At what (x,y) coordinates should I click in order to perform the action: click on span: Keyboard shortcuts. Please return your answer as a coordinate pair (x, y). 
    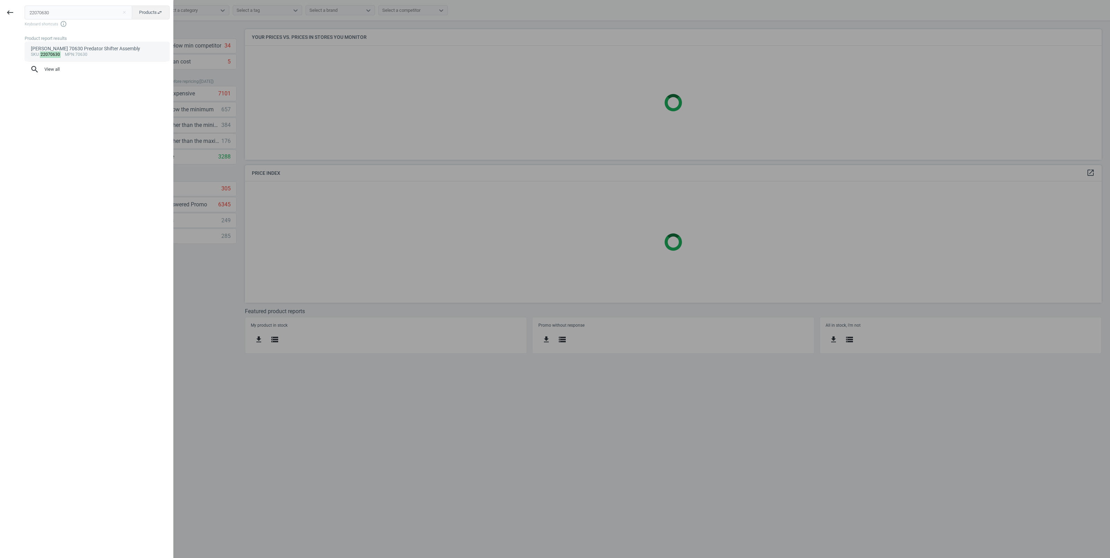
    Looking at the image, I should click on (97, 24).